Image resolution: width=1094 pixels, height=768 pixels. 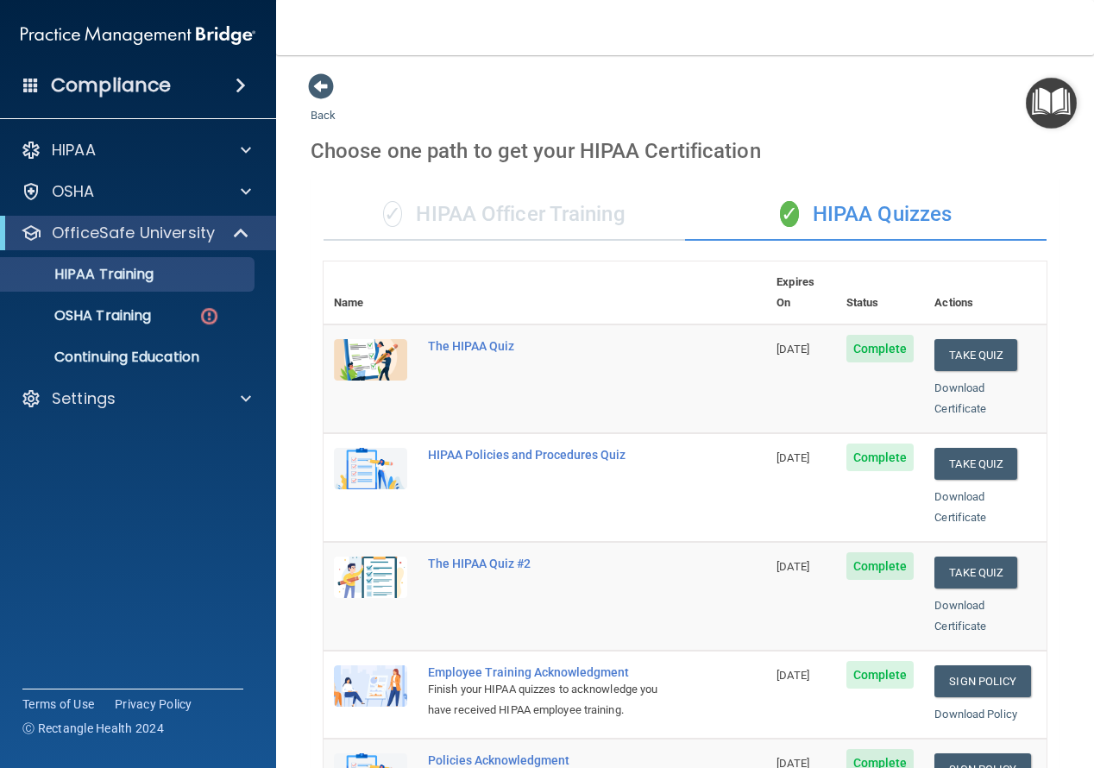 I want to click on a: Sign Policy, so click(x=982, y=681).